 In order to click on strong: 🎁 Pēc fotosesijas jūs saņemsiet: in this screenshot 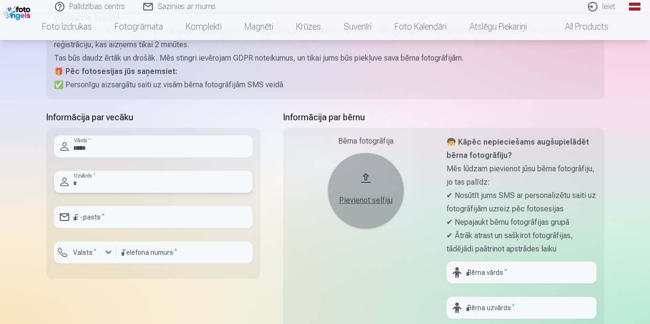, I will do `click(116, 71)`.